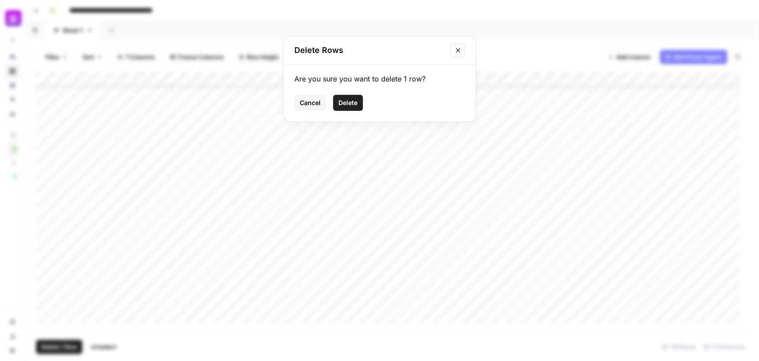  I want to click on button: Delete, so click(348, 103).